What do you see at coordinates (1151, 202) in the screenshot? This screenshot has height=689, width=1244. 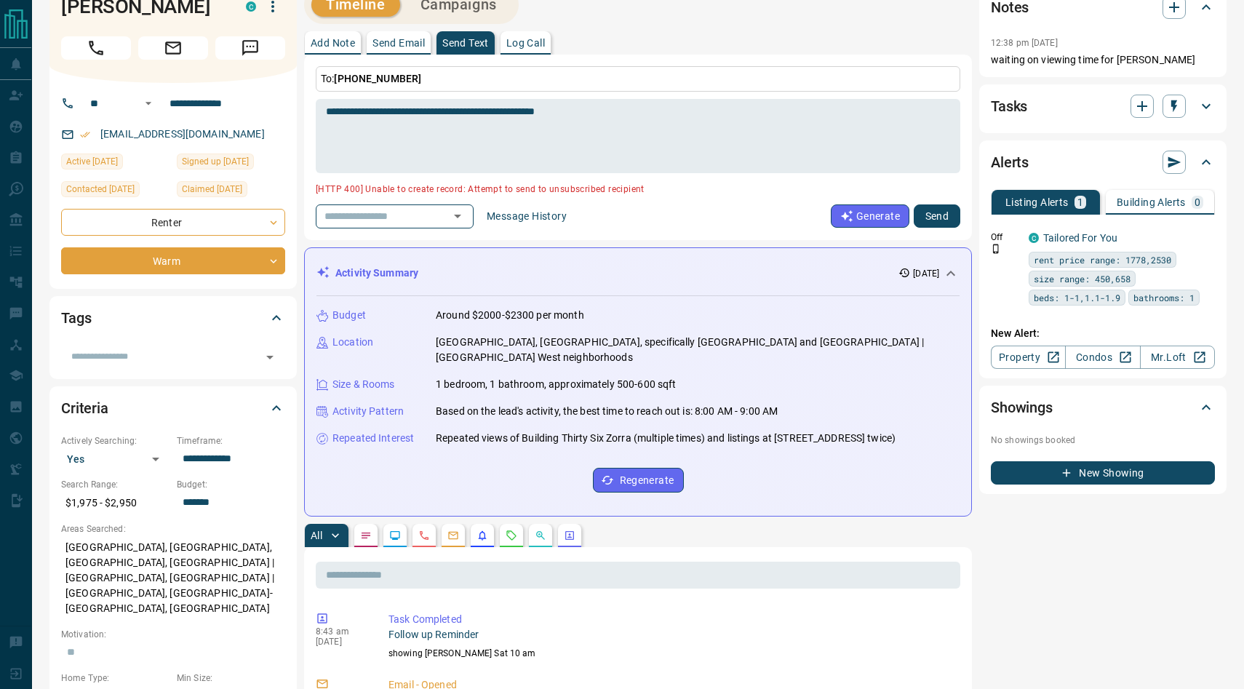 I see `p: Building Alerts` at bounding box center [1151, 202].